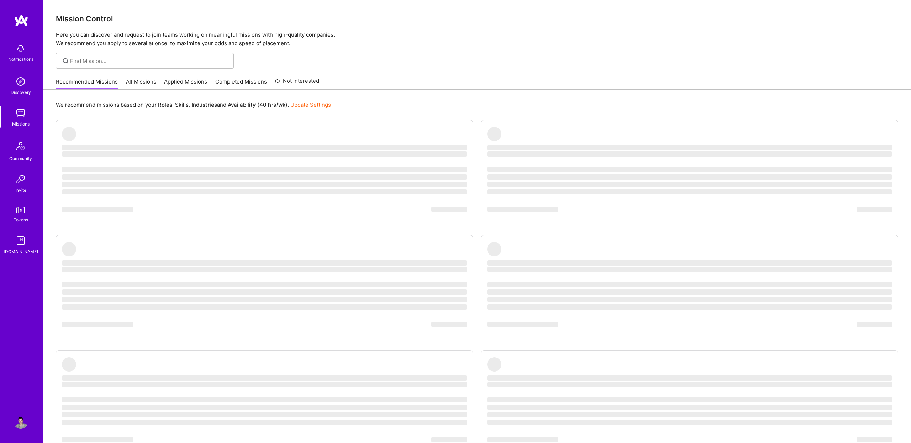 This screenshot has width=911, height=443. Describe the element at coordinates (21, 210) in the screenshot. I see `img: tokens` at that location.